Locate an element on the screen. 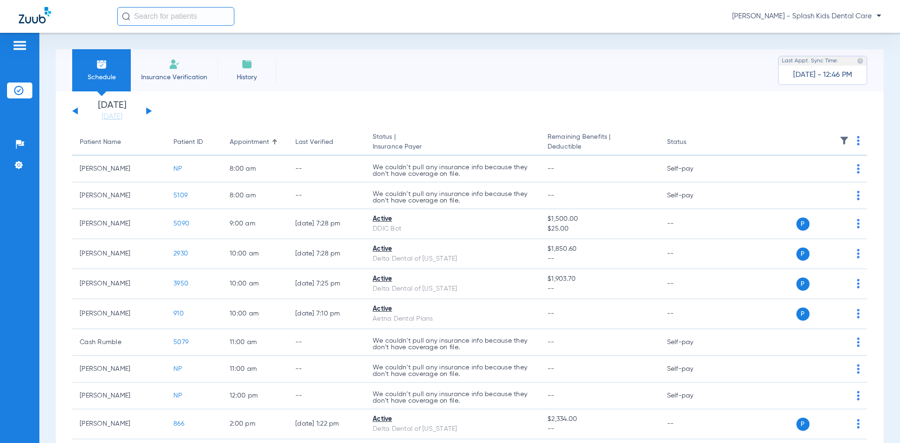 This screenshot has height=443, width=900. td: 8:00 AM is located at coordinates (255, 169).